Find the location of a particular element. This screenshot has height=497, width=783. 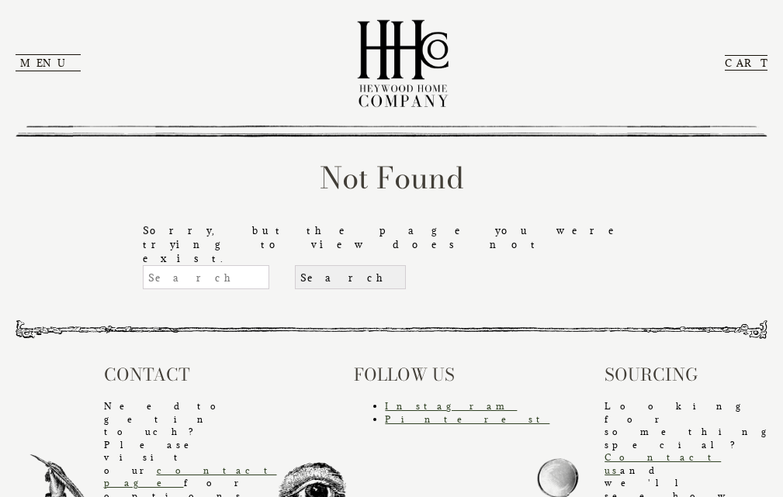

h1: Not Found is located at coordinates (391, 178).